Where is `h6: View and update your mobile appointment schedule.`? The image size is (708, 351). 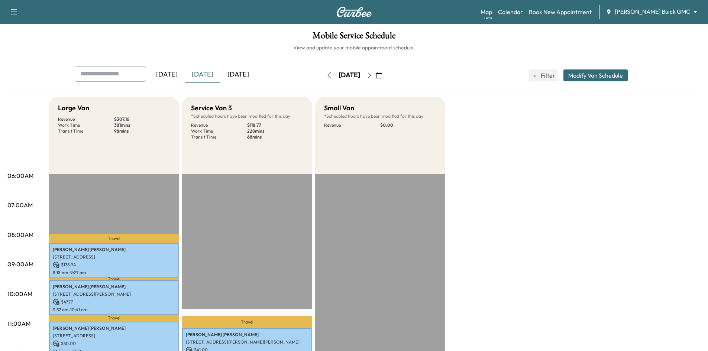
h6: View and update your mobile appointment schedule. is located at coordinates (354, 48).